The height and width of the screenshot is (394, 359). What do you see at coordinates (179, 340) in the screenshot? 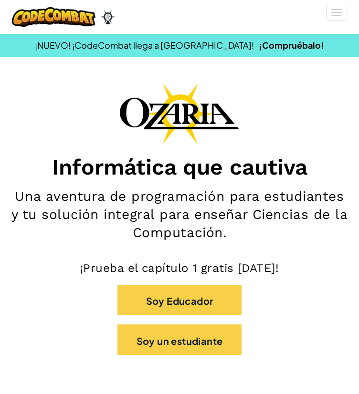
I see `font: Soy un estudiante` at bounding box center [179, 340].